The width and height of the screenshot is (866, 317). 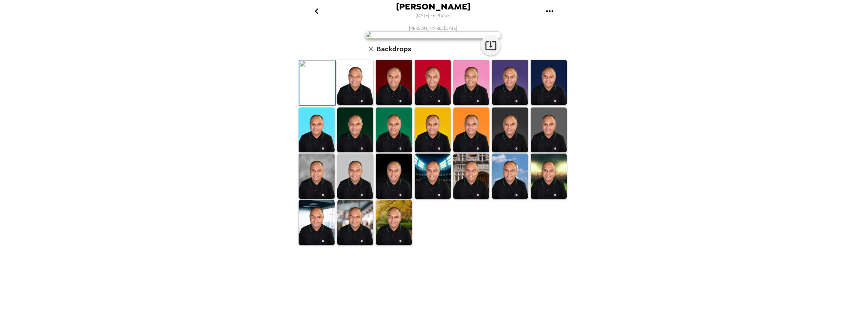 What do you see at coordinates (394, 49) in the screenshot?
I see `h6: Backdrops` at bounding box center [394, 49].